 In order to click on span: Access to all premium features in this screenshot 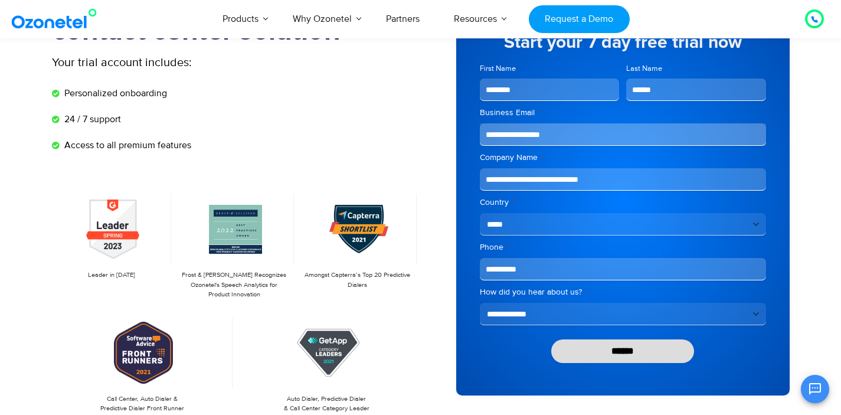, I will do `click(126, 145)`.